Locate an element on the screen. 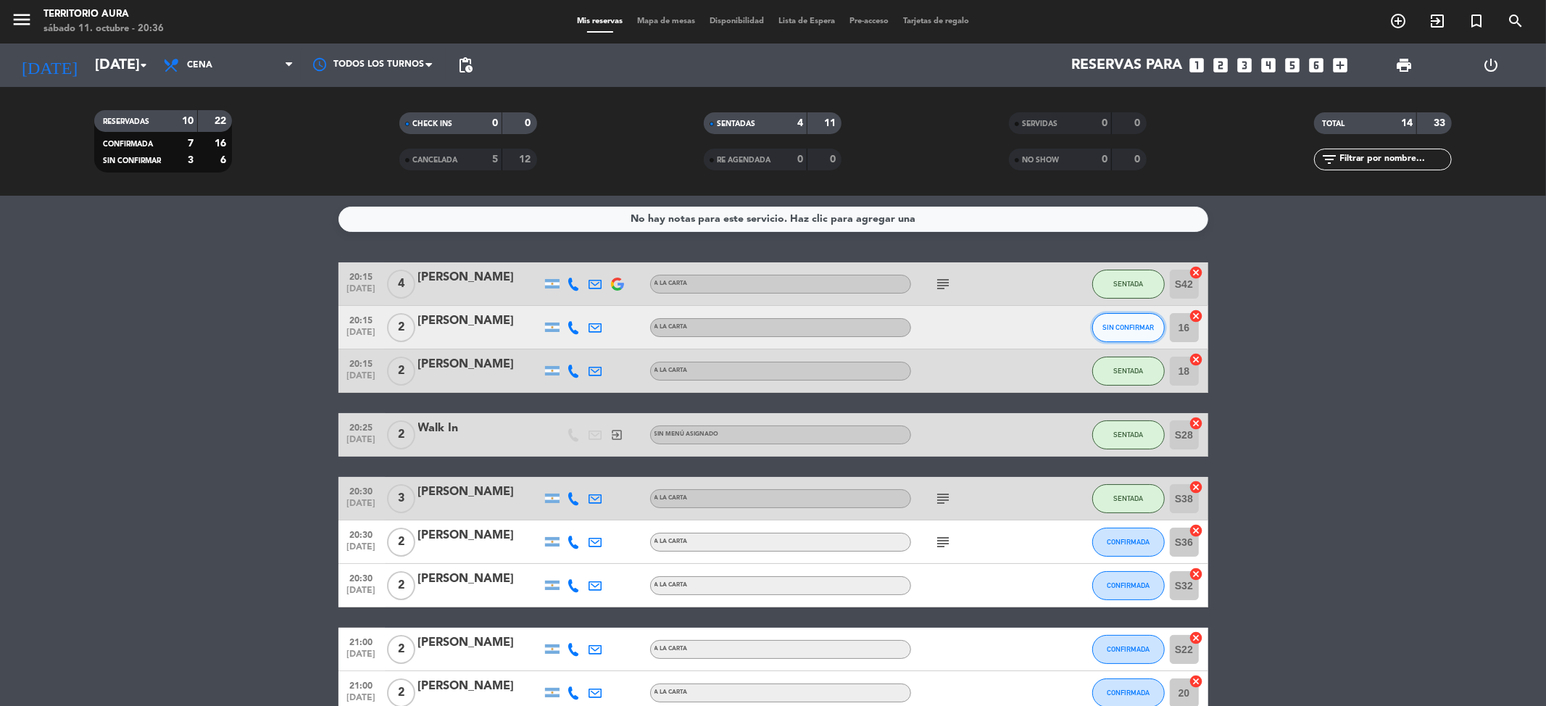 The height and width of the screenshot is (706, 1546). i: filter_list is located at coordinates (1330, 159).